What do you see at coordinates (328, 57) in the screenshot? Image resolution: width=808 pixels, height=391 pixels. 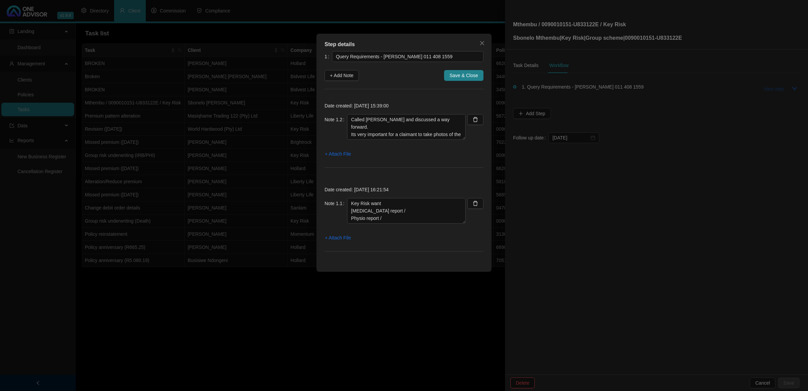 I see `label: 1` at bounding box center [328, 57].